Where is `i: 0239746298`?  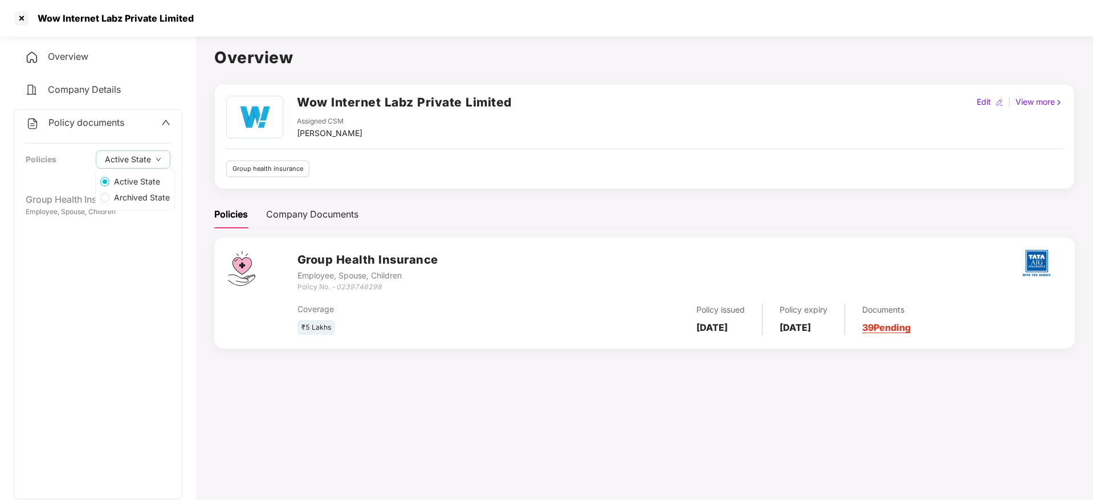
i: 0239746298 is located at coordinates (359, 287).